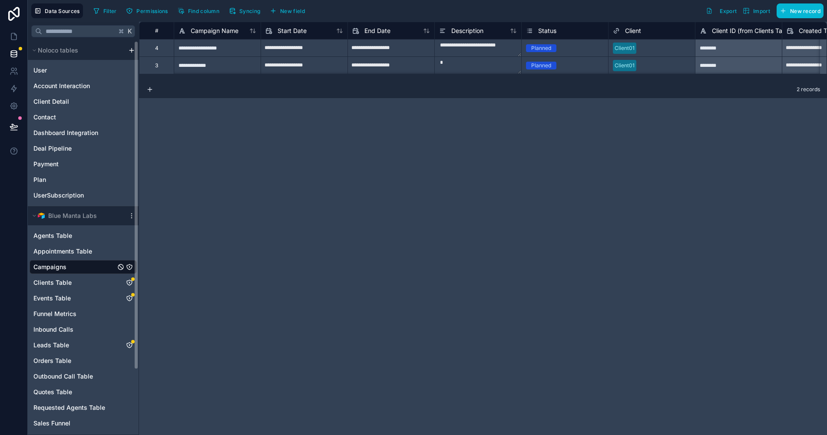  What do you see at coordinates (83, 251) in the screenshot?
I see `div: Appointments Table` at bounding box center [83, 251].